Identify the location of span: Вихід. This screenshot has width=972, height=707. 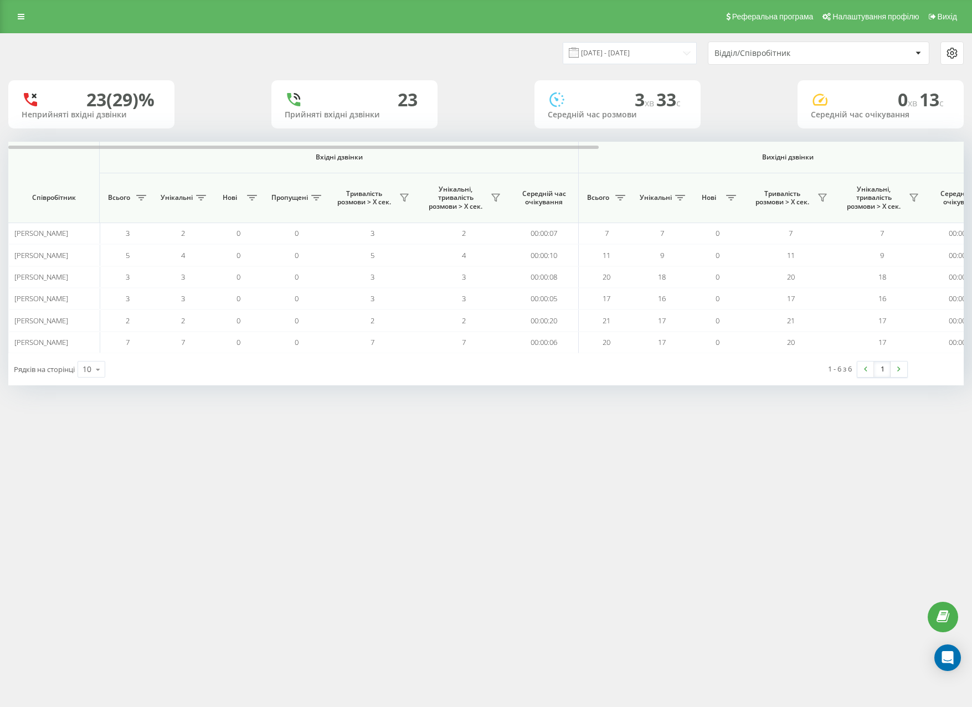
(947, 17).